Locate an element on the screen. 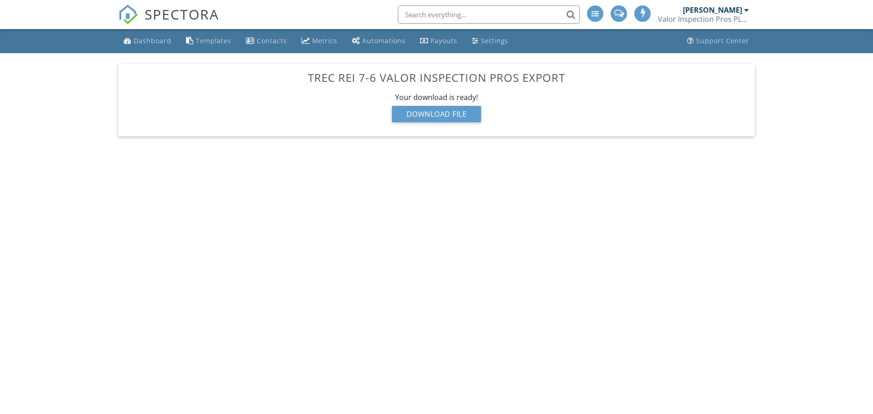  a: Settings is located at coordinates (490, 41).